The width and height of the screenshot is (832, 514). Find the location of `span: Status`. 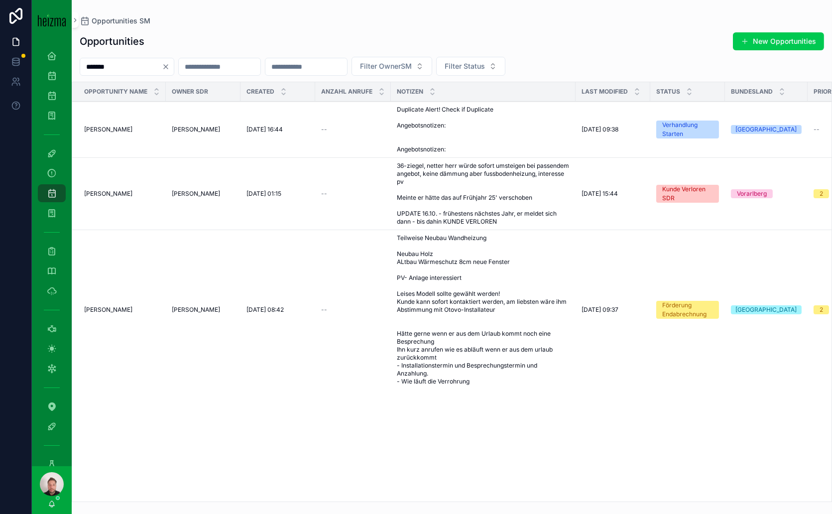

span: Status is located at coordinates (668, 92).